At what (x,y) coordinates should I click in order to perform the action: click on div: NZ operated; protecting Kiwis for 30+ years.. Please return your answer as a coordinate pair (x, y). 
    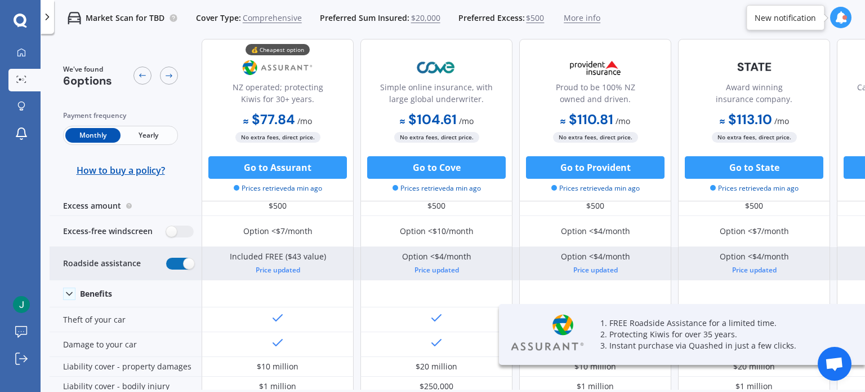
    Looking at the image, I should click on (278, 95).